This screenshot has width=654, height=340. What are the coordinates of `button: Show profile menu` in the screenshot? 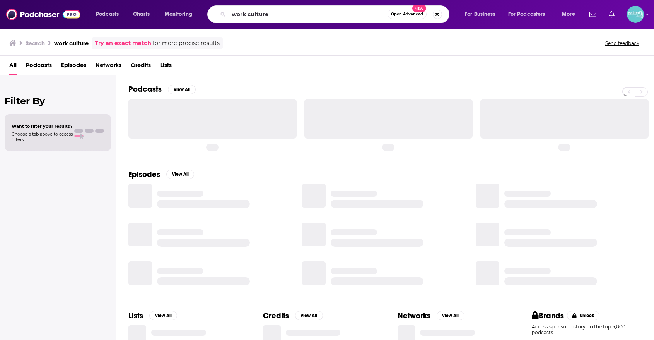 It's located at (635, 14).